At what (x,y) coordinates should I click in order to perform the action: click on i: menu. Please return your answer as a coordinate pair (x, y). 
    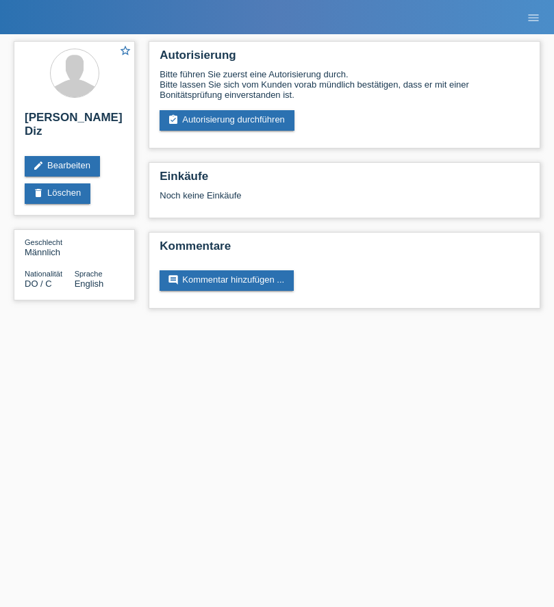
    Looking at the image, I should click on (533, 18).